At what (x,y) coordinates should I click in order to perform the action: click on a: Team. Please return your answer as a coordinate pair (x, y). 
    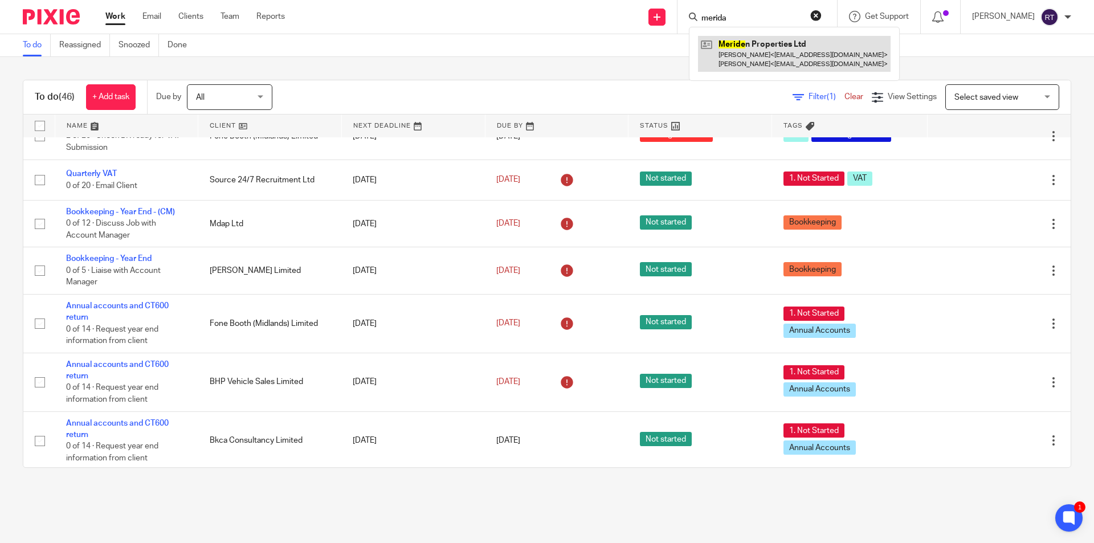
    Looking at the image, I should click on (230, 17).